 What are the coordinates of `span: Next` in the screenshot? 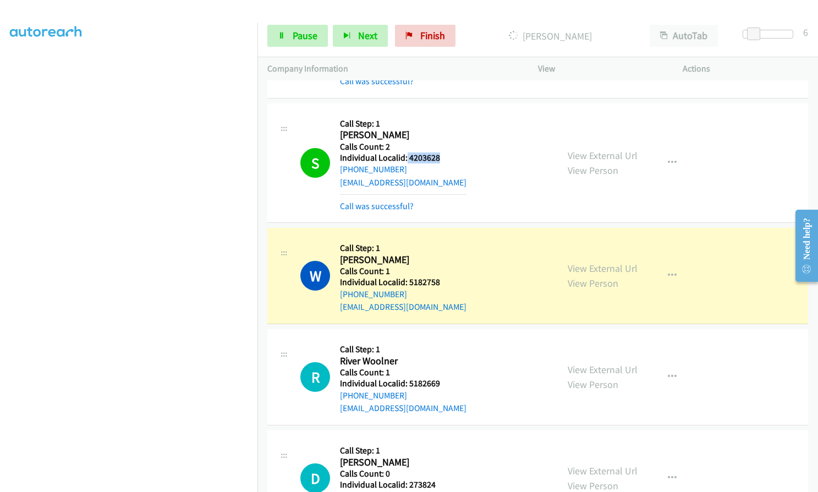 It's located at (367, 35).